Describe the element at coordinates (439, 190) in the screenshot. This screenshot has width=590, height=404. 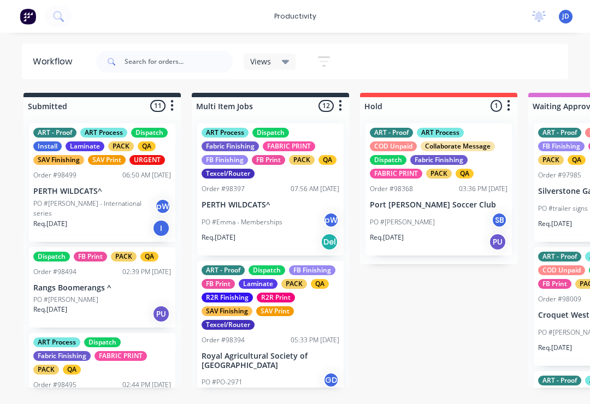
I see `div: ART - ProofART ProcessCOD UnpaidCollaborate MessageDispatchFabric FinishingFABRIC PRINTPACKQAOrde...` at that location.